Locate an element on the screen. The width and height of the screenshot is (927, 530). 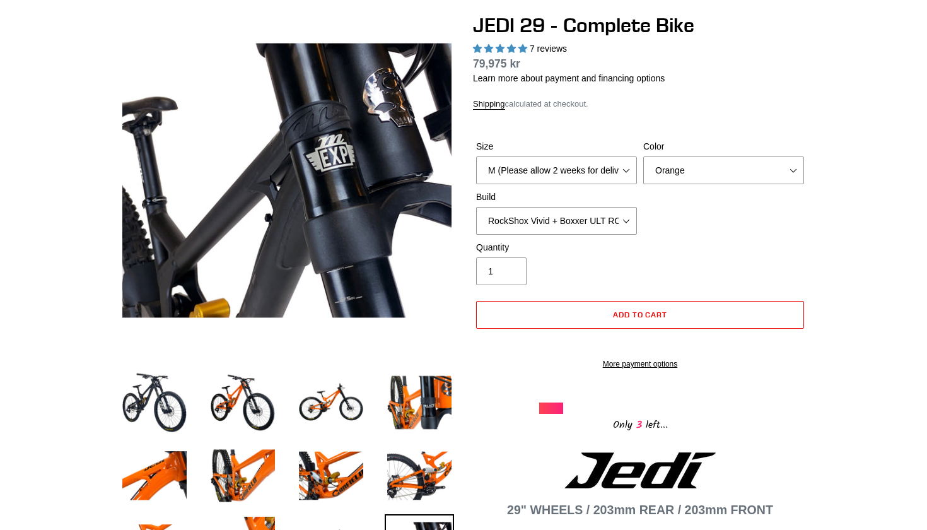
div: Only left... is located at coordinates (640, 423).